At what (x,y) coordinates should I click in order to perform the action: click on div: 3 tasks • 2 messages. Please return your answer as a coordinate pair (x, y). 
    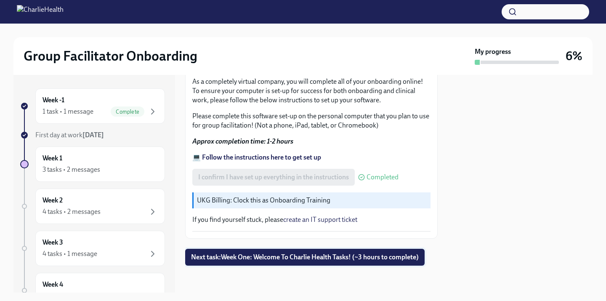
    Looking at the image, I should click on (71, 169).